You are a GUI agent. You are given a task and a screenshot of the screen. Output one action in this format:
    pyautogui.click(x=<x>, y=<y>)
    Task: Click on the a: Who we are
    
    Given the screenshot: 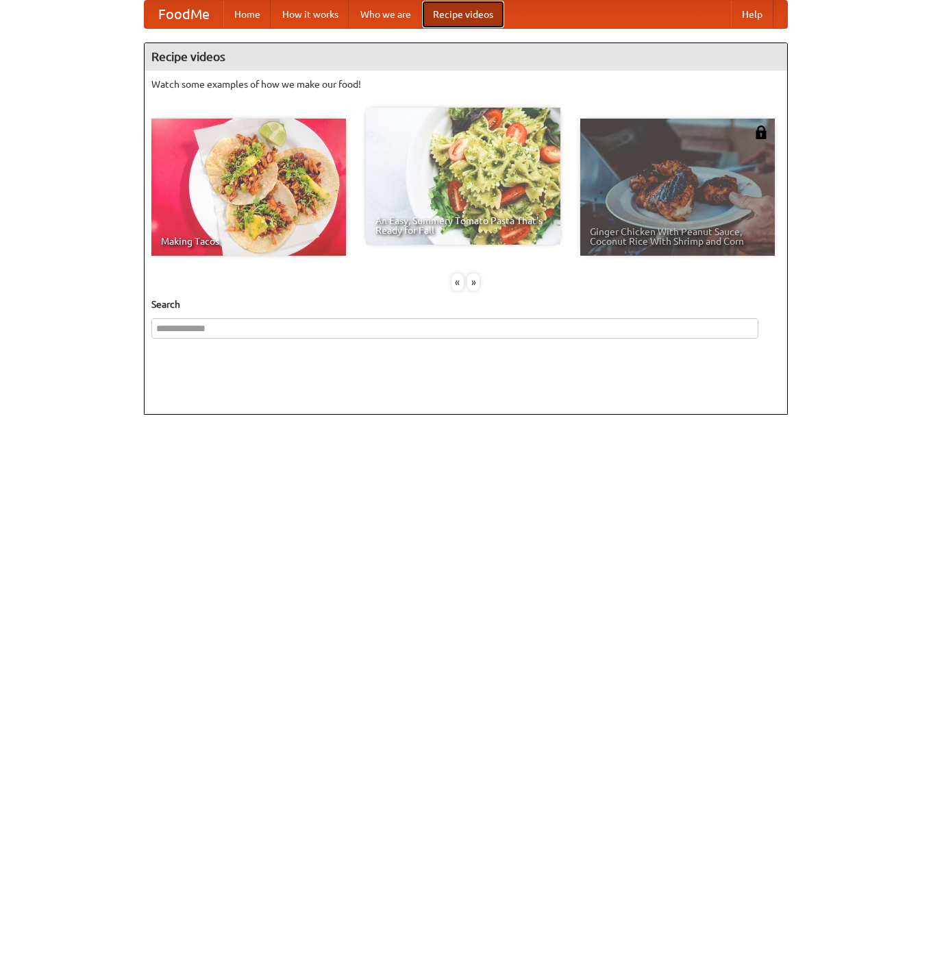 What is the action you would take?
    pyautogui.click(x=386, y=14)
    